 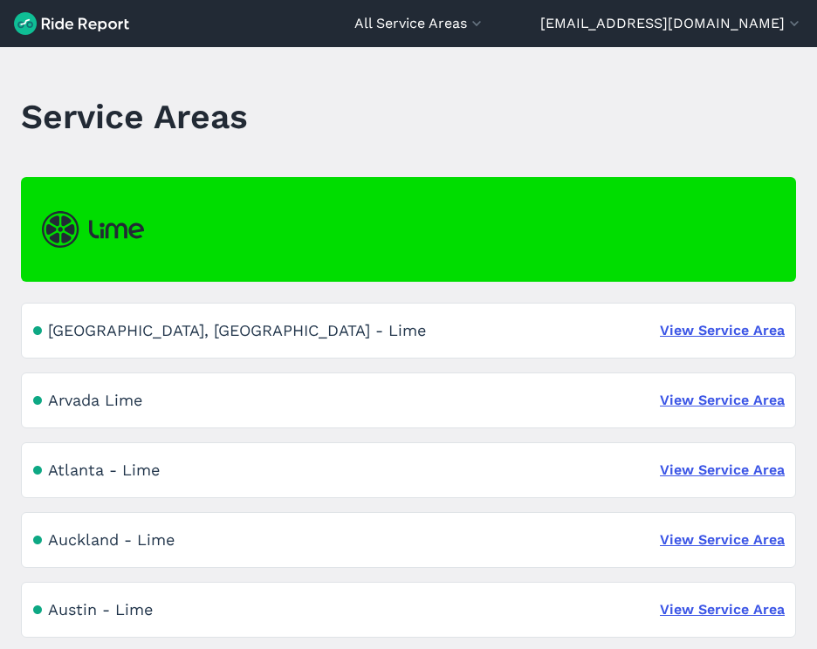 I want to click on h1: Service Areas, so click(x=134, y=116).